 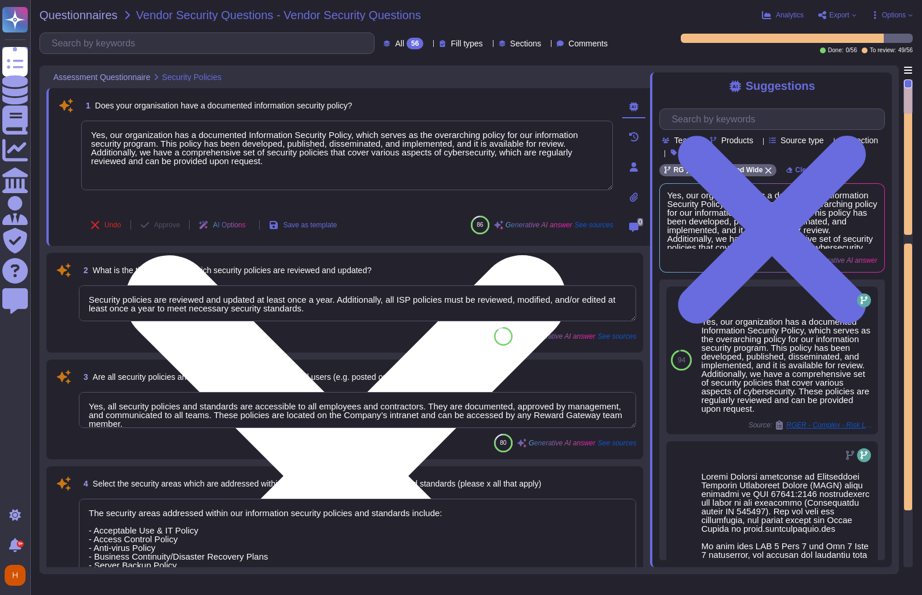 I want to click on div: 9+, so click(x=20, y=544).